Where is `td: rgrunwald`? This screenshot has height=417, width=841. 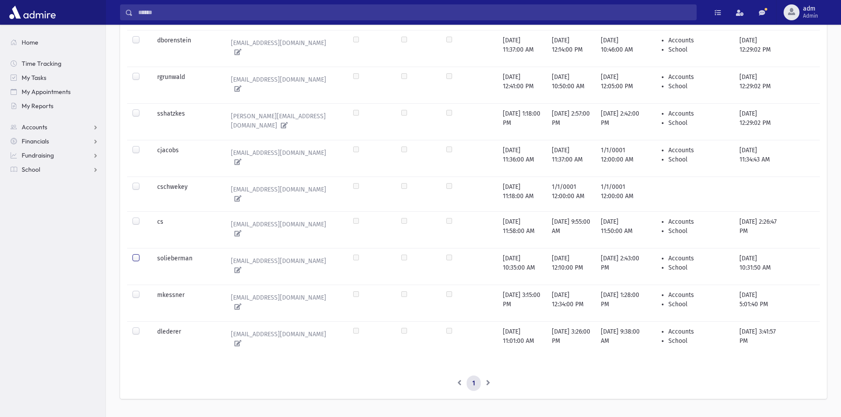 td: rgrunwald is located at coordinates (185, 85).